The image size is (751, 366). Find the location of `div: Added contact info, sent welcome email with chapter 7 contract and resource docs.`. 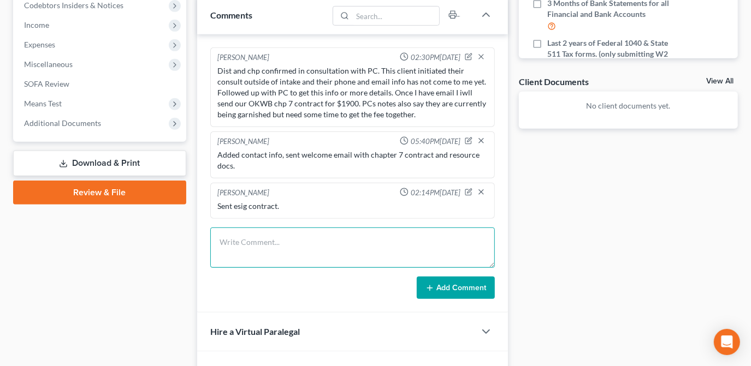

div: Added contact info, sent welcome email with chapter 7 contract and resource docs. is located at coordinates (352, 160).